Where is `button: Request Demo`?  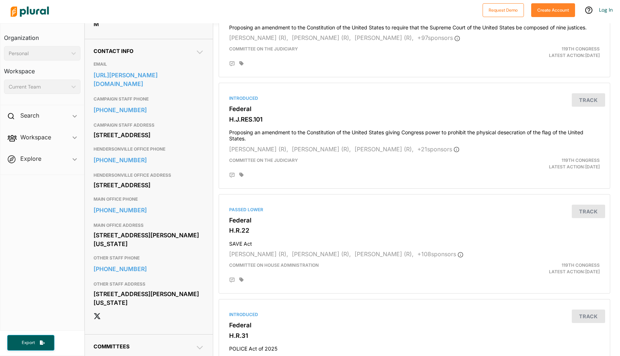
button: Request Demo is located at coordinates (503, 10).